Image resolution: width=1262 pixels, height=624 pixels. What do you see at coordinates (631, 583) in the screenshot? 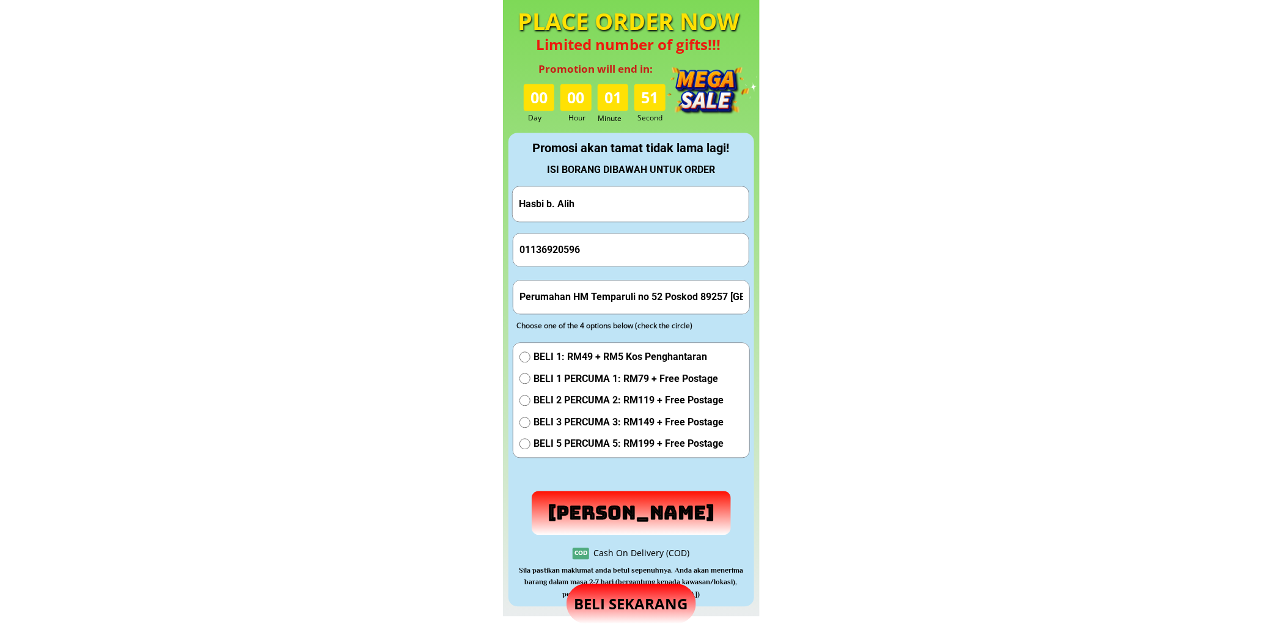
I see `h3: Sila pastikan maklumat anda betul sepenuhnya. Anda akan menerima barang dalam masa 2-7 hari (berg...` at bounding box center [631, 583].